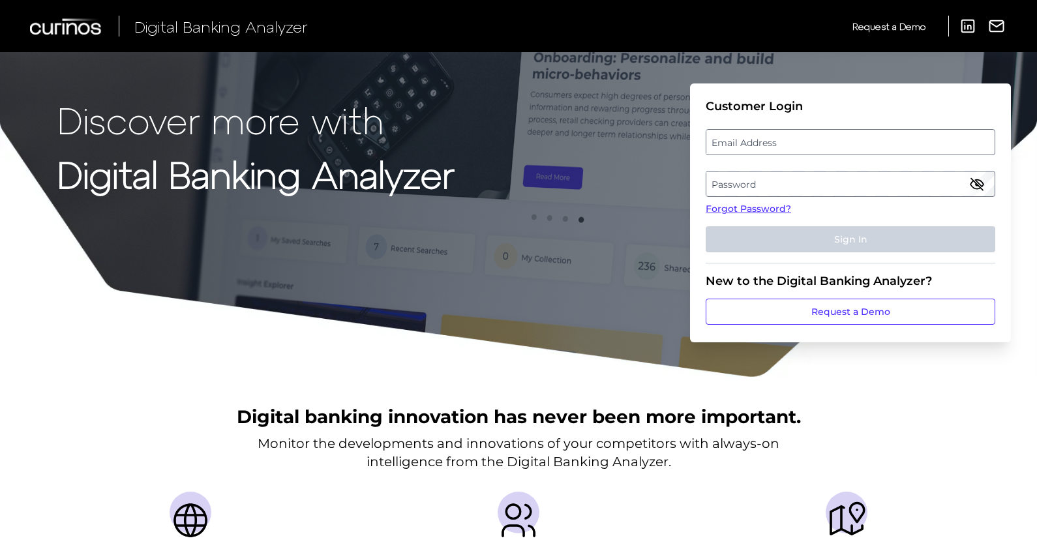 This screenshot has height=549, width=1037. What do you see at coordinates (850, 142) in the screenshot?
I see `label: Email Address` at bounding box center [850, 142].